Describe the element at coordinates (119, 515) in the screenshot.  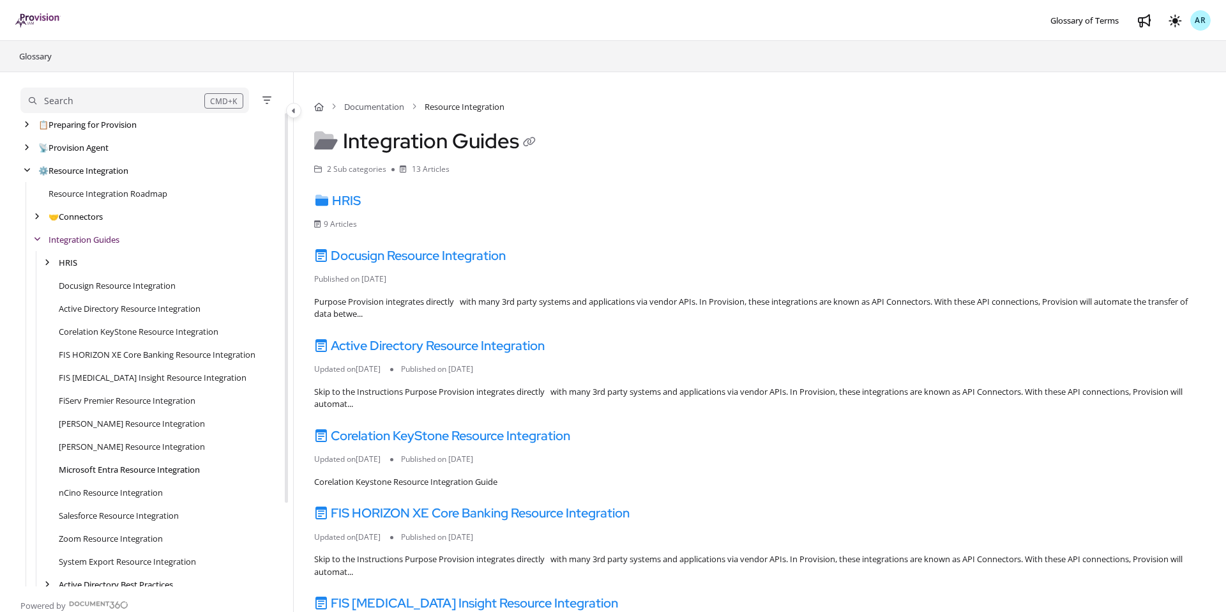
I see `a: Salesforce Resource Integration` at that location.